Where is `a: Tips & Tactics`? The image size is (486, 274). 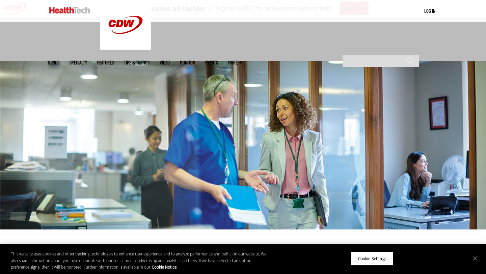
a: Tips & Tactics is located at coordinates (137, 62).